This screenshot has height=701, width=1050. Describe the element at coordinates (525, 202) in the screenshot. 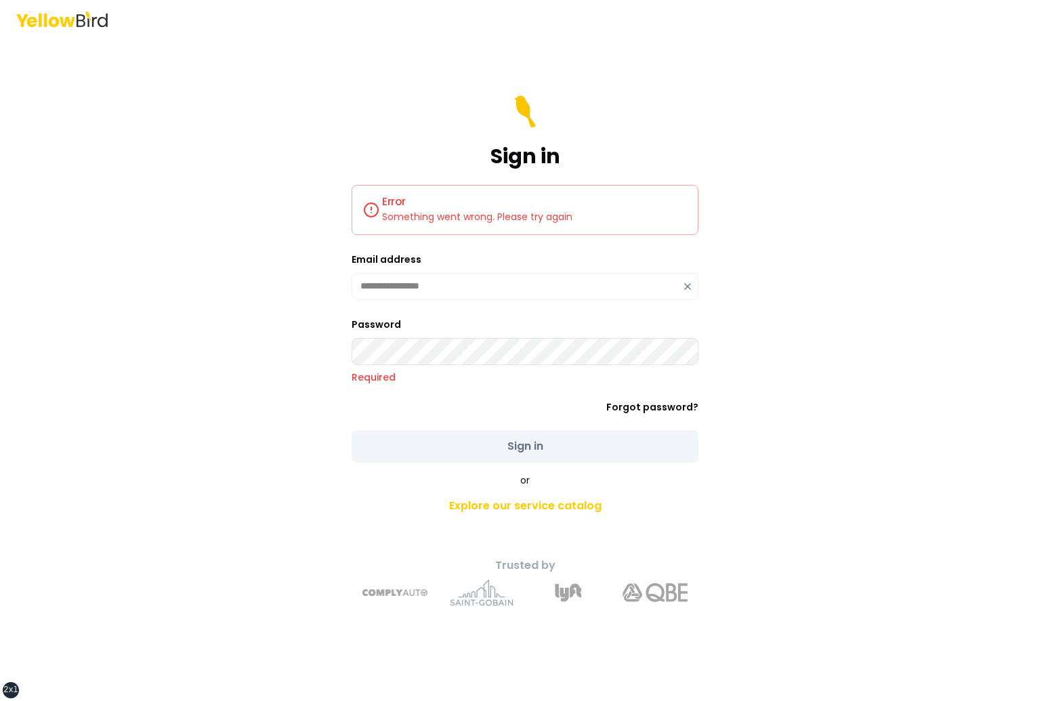

I see `h5: Error` at that location.